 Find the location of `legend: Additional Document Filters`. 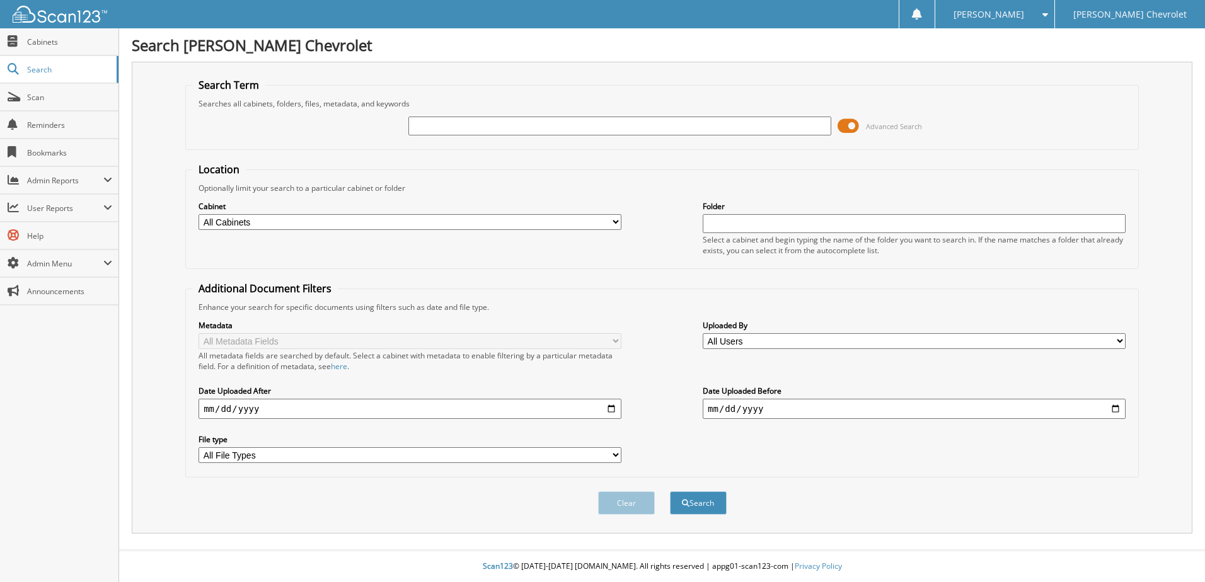

legend: Additional Document Filters is located at coordinates (265, 289).